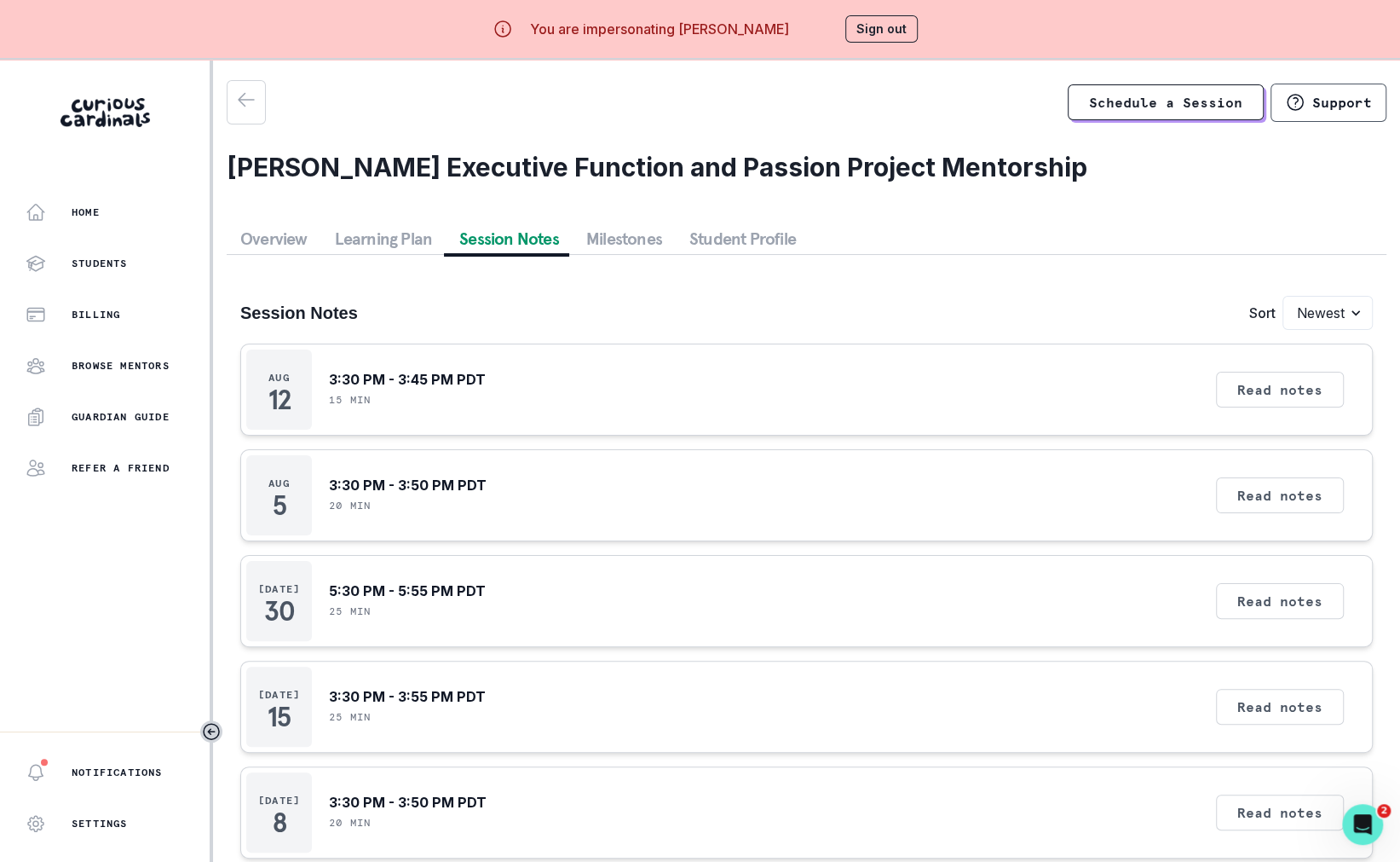  I want to click on p: 8, so click(280, 823).